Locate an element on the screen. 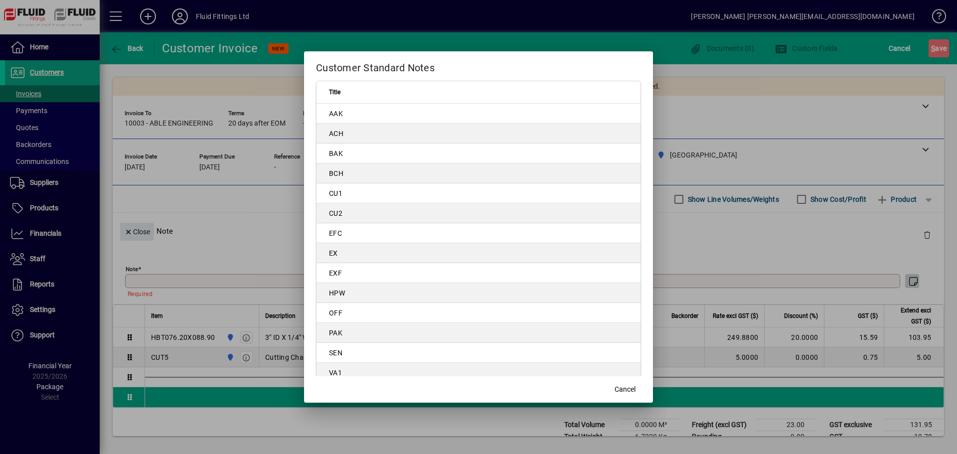  td: BCH is located at coordinates (479, 174).